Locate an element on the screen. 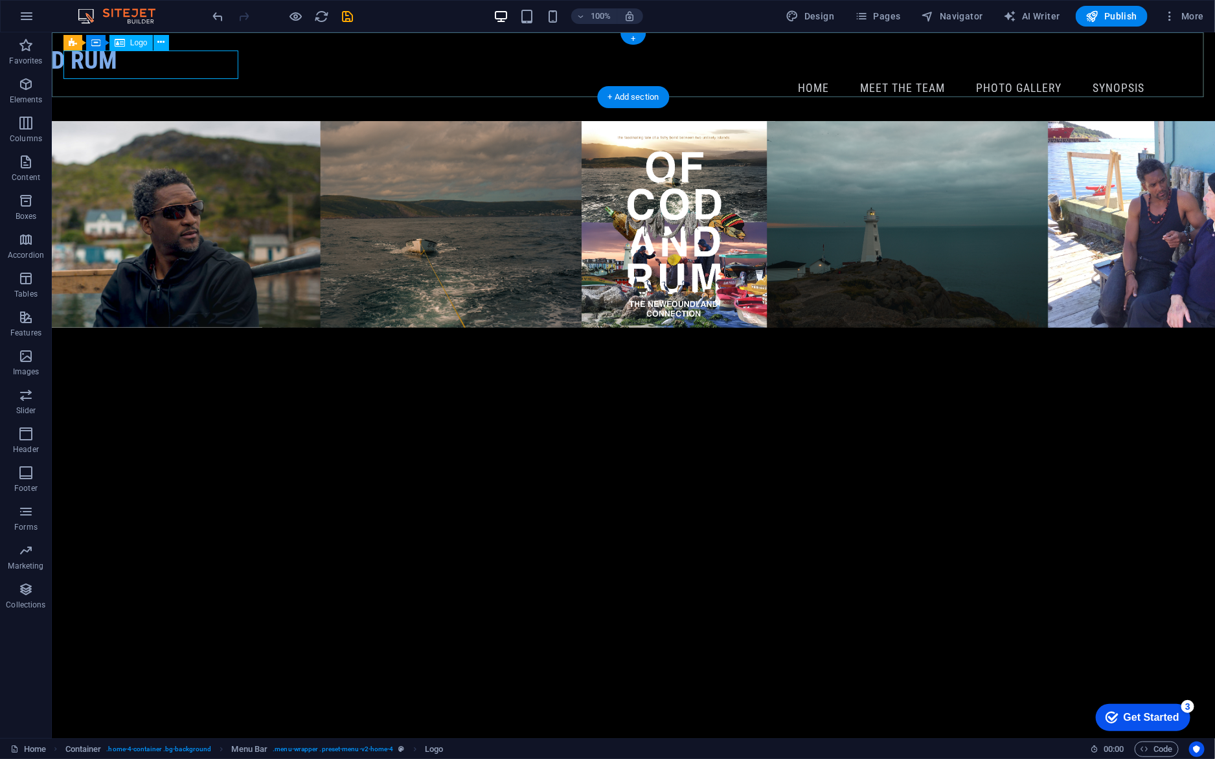 Image resolution: width=1215 pixels, height=759 pixels. i: This element is a customizable preset is located at coordinates (402, 749).